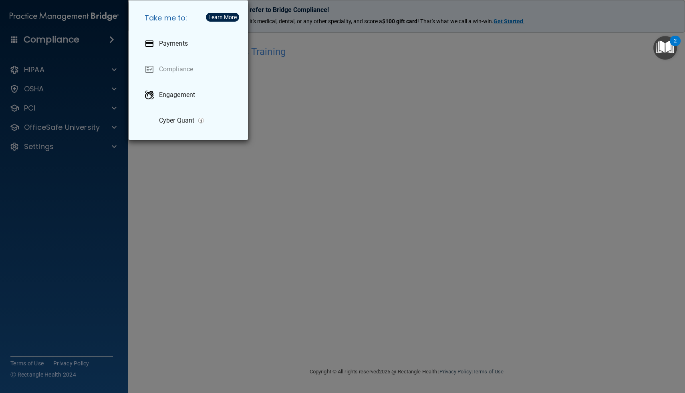 This screenshot has width=685, height=393. Describe the element at coordinates (173, 44) in the screenshot. I see `p: Payments` at that location.